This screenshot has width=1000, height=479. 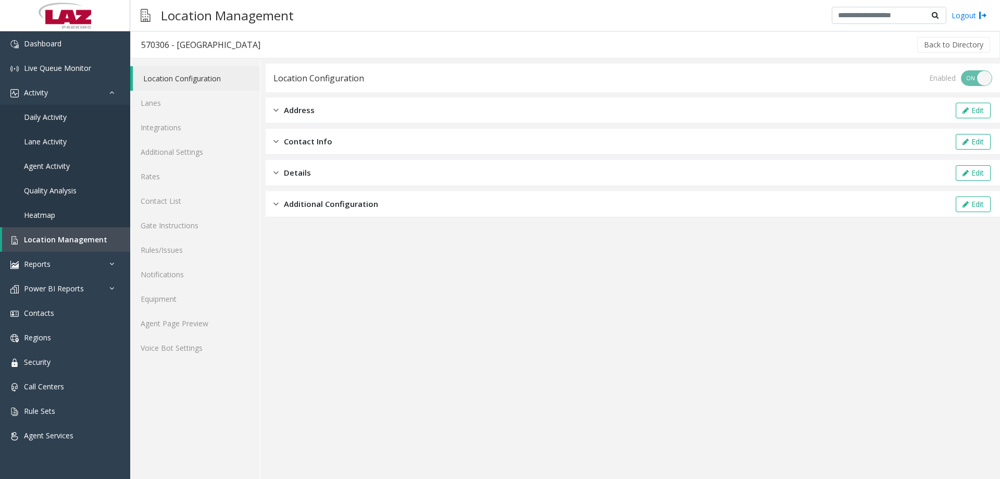 What do you see at coordinates (308, 141) in the screenshot?
I see `span: Contact Info` at bounding box center [308, 141].